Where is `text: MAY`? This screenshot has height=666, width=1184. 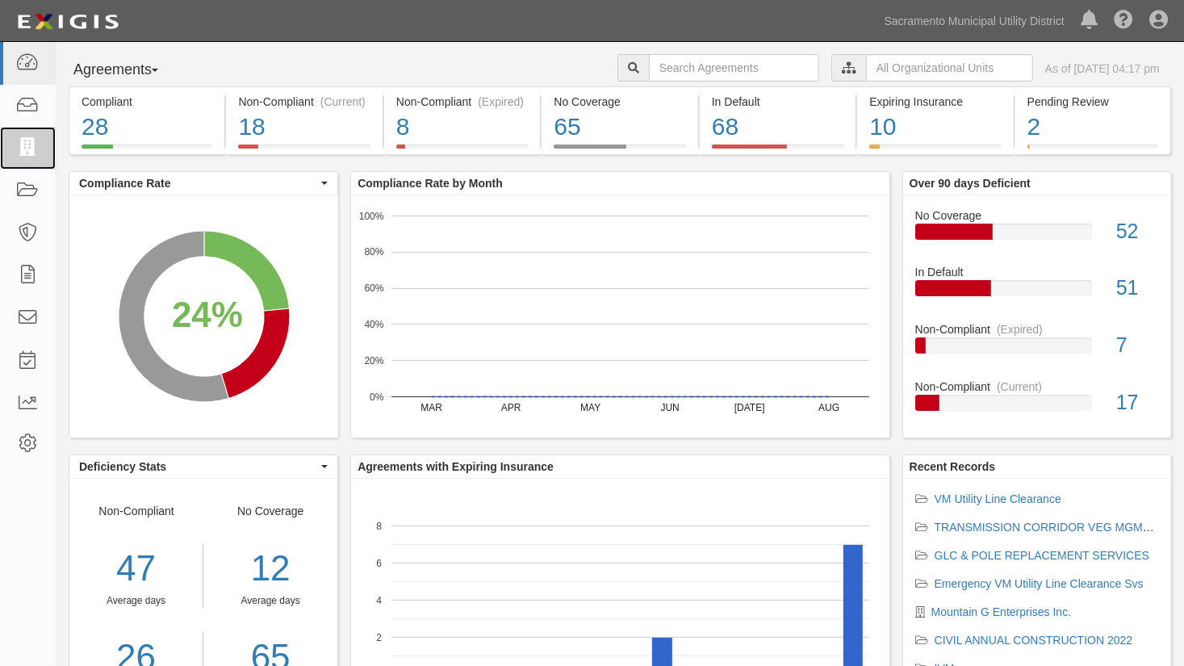
text: MAY is located at coordinates (590, 408).